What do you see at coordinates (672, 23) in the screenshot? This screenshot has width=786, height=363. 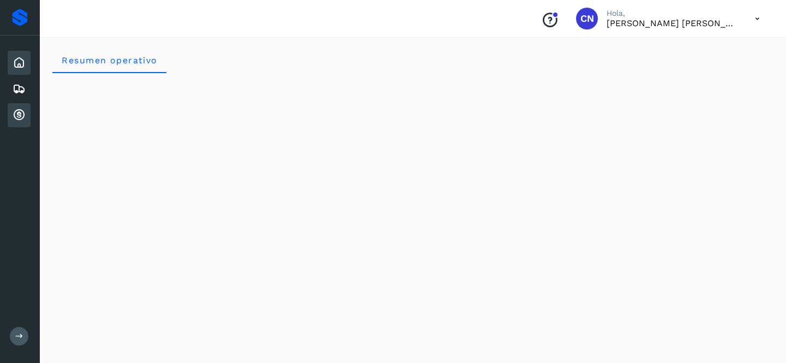 I see `p: Claudia Nohemi González Sánchez` at bounding box center [672, 23].